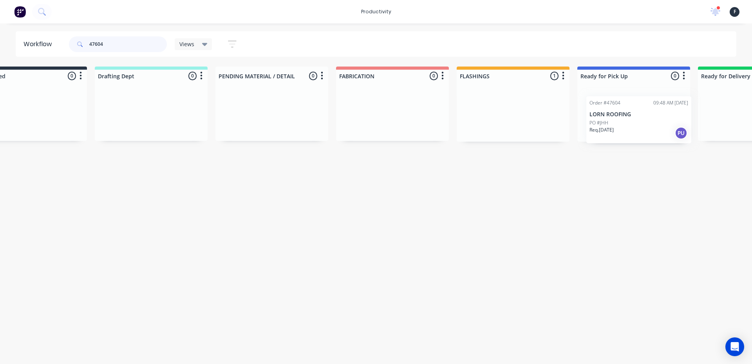  Describe the element at coordinates (735, 12) in the screenshot. I see `span: F` at that location.